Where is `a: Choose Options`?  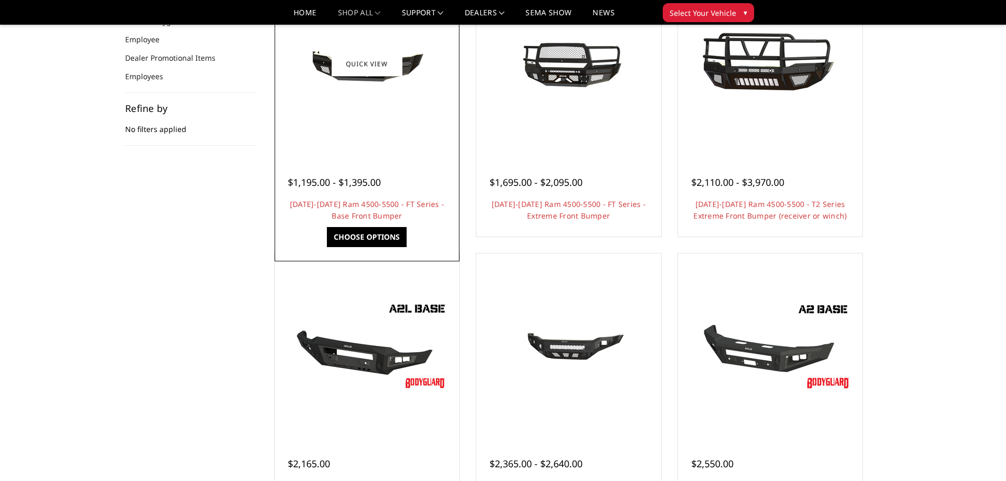 a: Choose Options is located at coordinates (366, 237).